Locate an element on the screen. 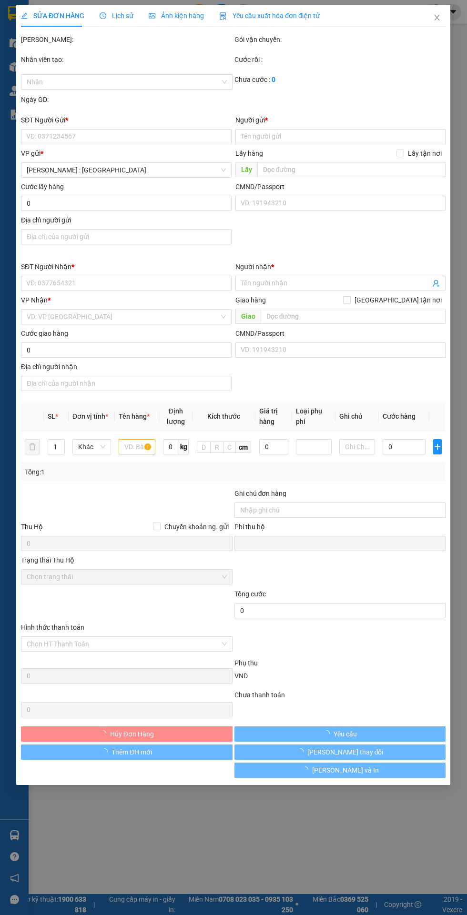  span: edit is located at coordinates (24, 16).